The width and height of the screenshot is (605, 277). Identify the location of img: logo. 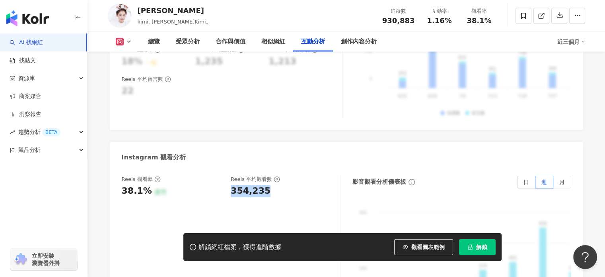
(27, 18).